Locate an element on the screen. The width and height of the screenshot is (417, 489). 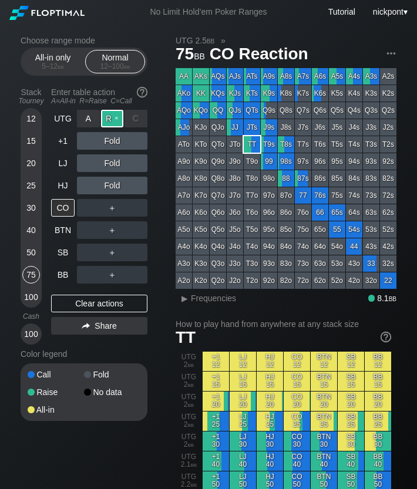
div: Fold is located at coordinates (112, 141).